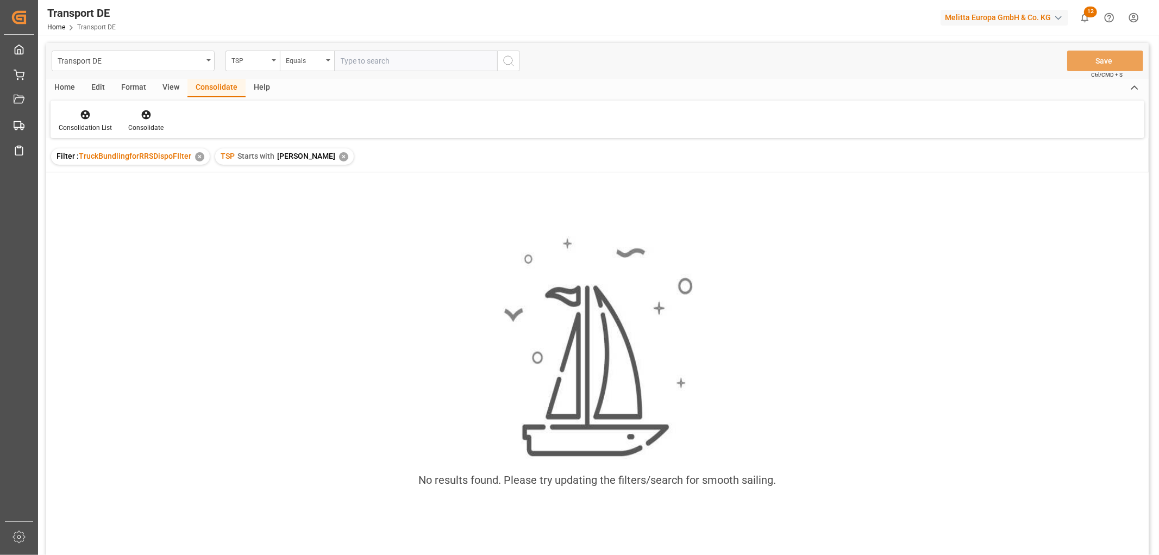 The height and width of the screenshot is (555, 1159). Describe the element at coordinates (256, 156) in the screenshot. I see `span: Starts with` at that location.